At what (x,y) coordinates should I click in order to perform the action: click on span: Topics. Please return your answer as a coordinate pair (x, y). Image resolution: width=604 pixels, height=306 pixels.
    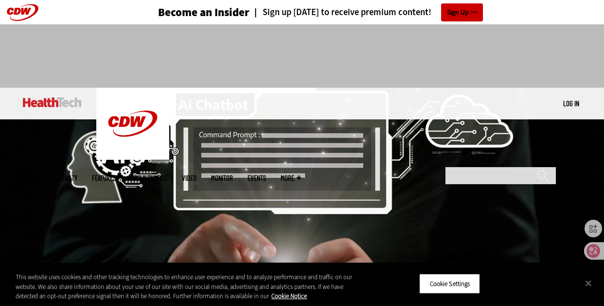
    Looking at the image, I should click on (29, 178).